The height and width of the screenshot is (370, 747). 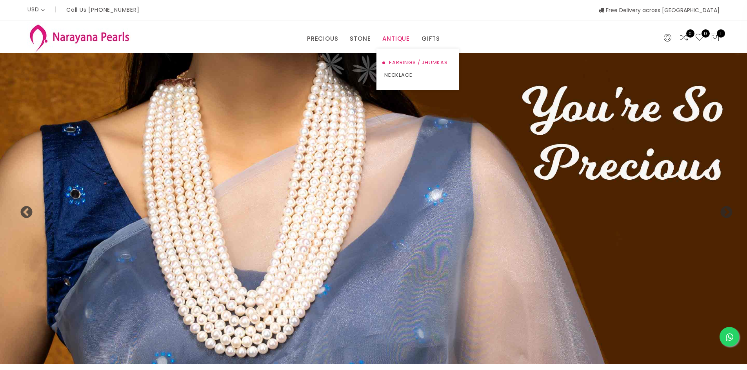 I want to click on button: 1, so click(x=715, y=38).